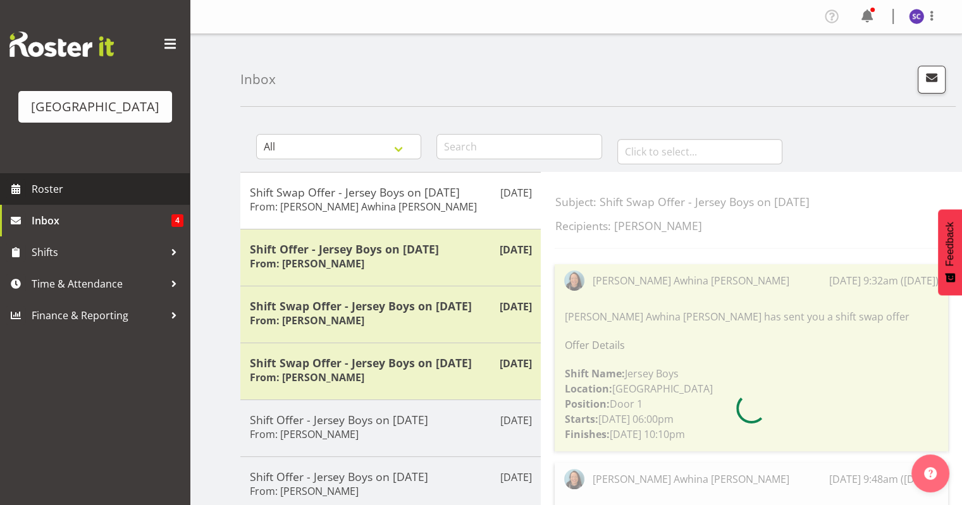 The height and width of the screenshot is (505, 962). I want to click on span: Inbox, so click(101, 221).